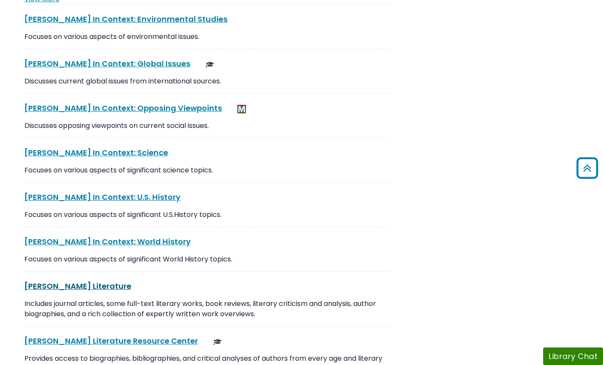  Describe the element at coordinates (207, 37) in the screenshot. I see `p: Focuses on various aspects of environmental issues.` at that location.